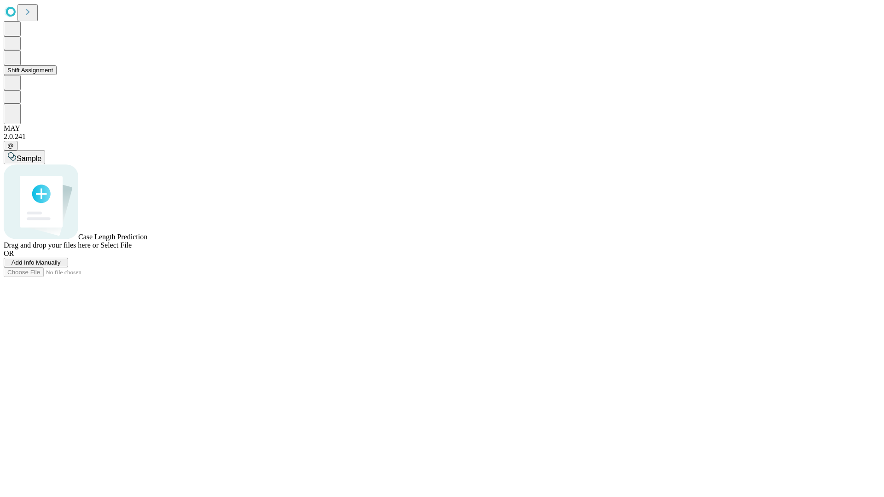 This screenshot has height=497, width=884. Describe the element at coordinates (113, 237) in the screenshot. I see `span: Case Length Prediction` at that location.